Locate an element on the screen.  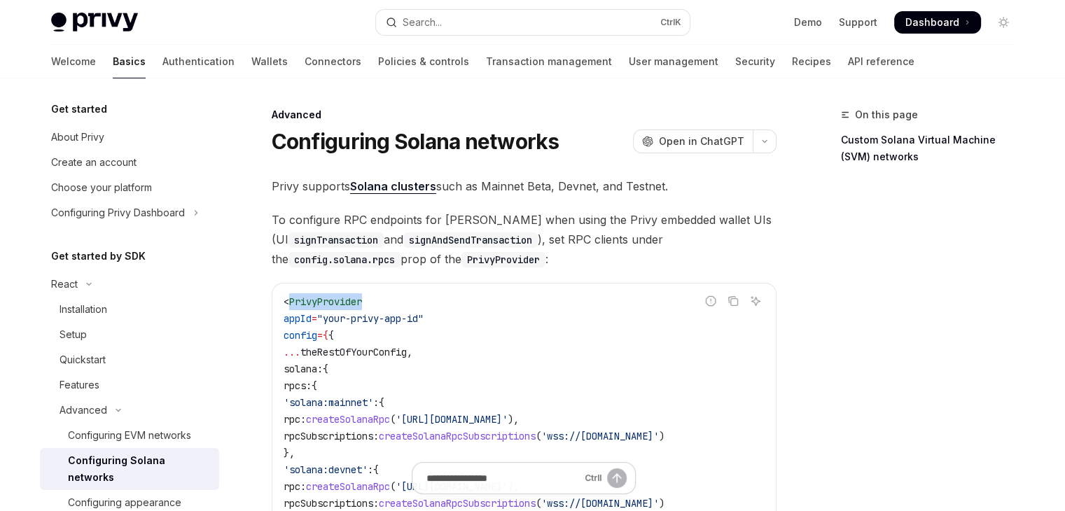
a: Configuring Solana networks is located at coordinates (130, 469).